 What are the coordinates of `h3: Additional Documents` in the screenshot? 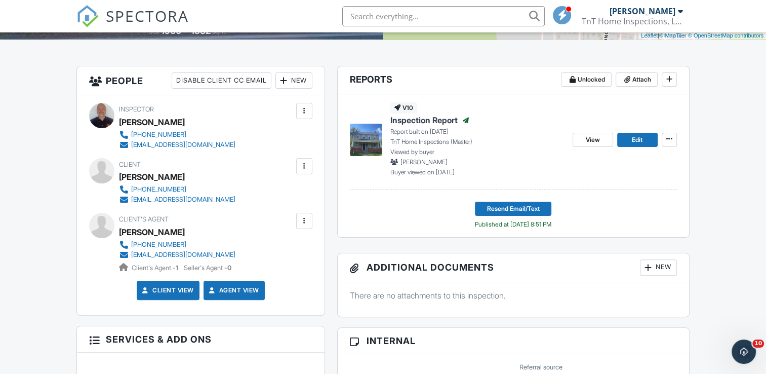 It's located at (513, 267).